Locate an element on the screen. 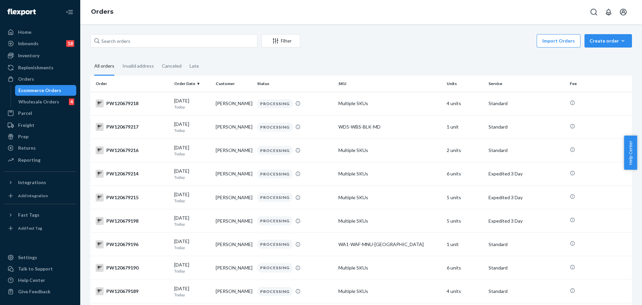  div: Integrations is located at coordinates (32, 182).